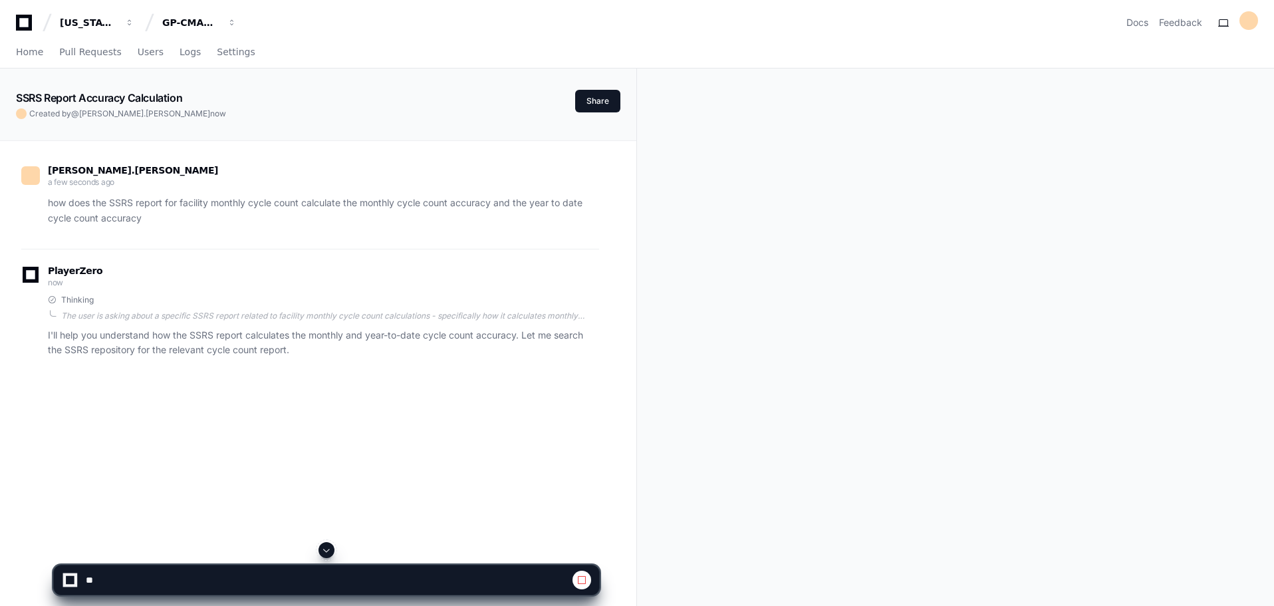 This screenshot has width=1274, height=606. What do you see at coordinates (199, 23) in the screenshot?
I see `button: GP-CMAG-MP2` at bounding box center [199, 23].